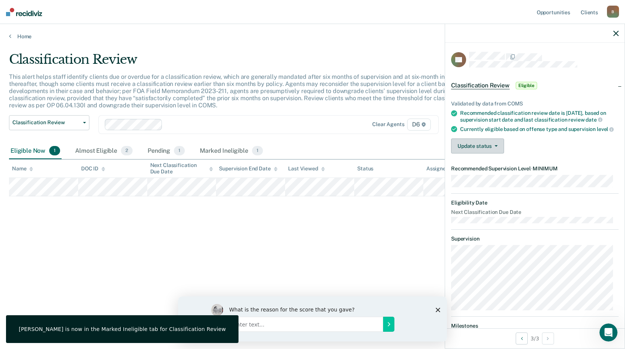 The height and width of the screenshot is (349, 625). I want to click on span: 2, so click(127, 151).